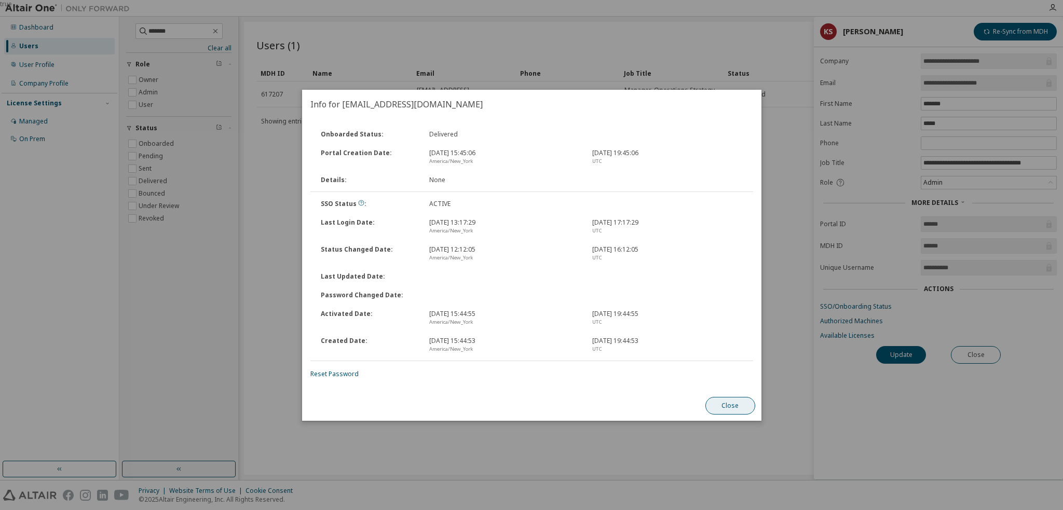 This screenshot has width=1063, height=510. What do you see at coordinates (368, 254) in the screenshot?
I see `div: Status Changed Date :` at bounding box center [368, 254].